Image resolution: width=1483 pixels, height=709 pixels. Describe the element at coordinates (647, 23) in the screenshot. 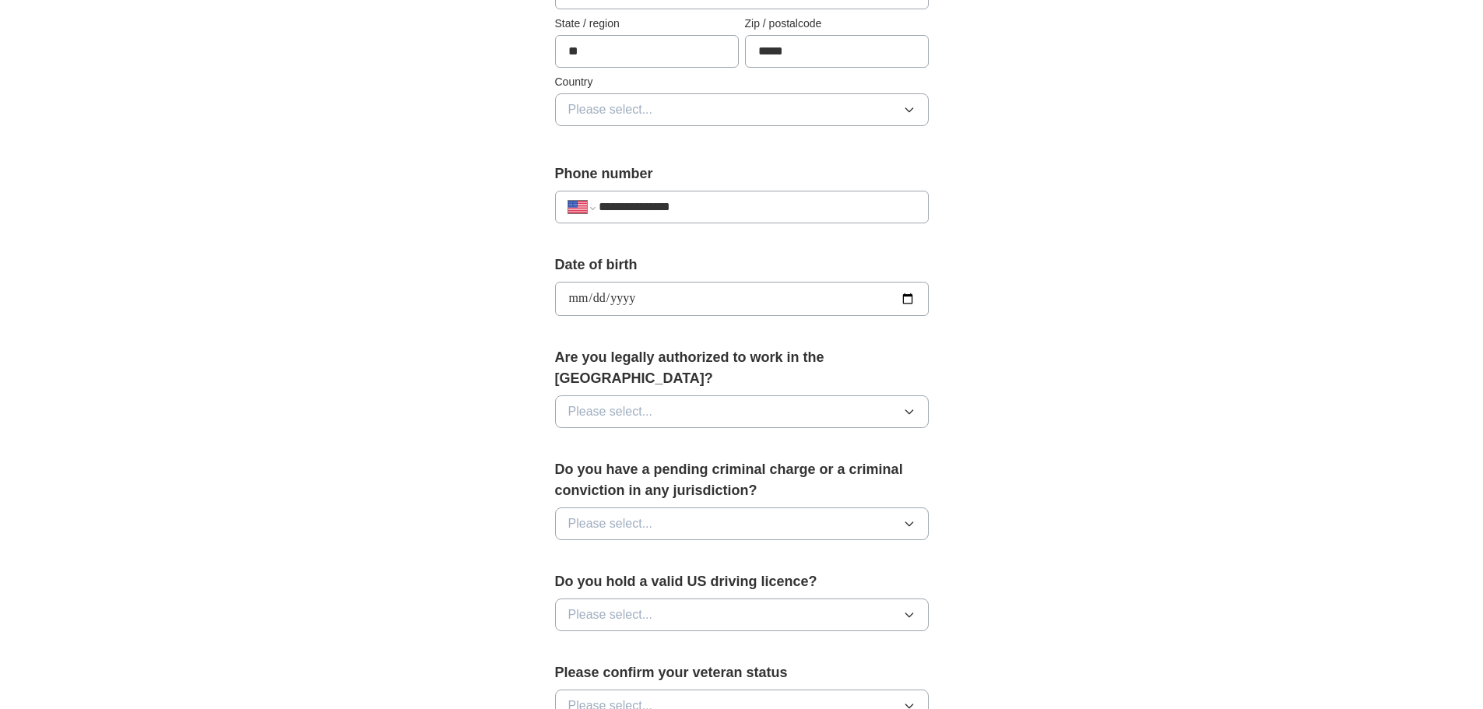

I see `label: State / region` at that location.